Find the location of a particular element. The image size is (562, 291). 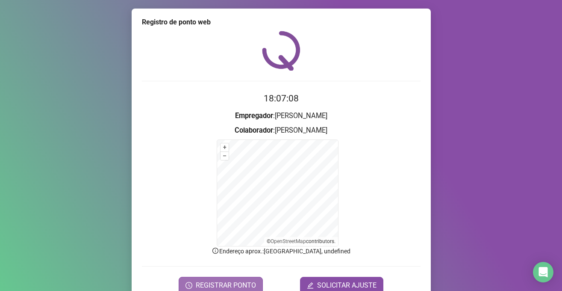

span: info-circle is located at coordinates (215, 250).